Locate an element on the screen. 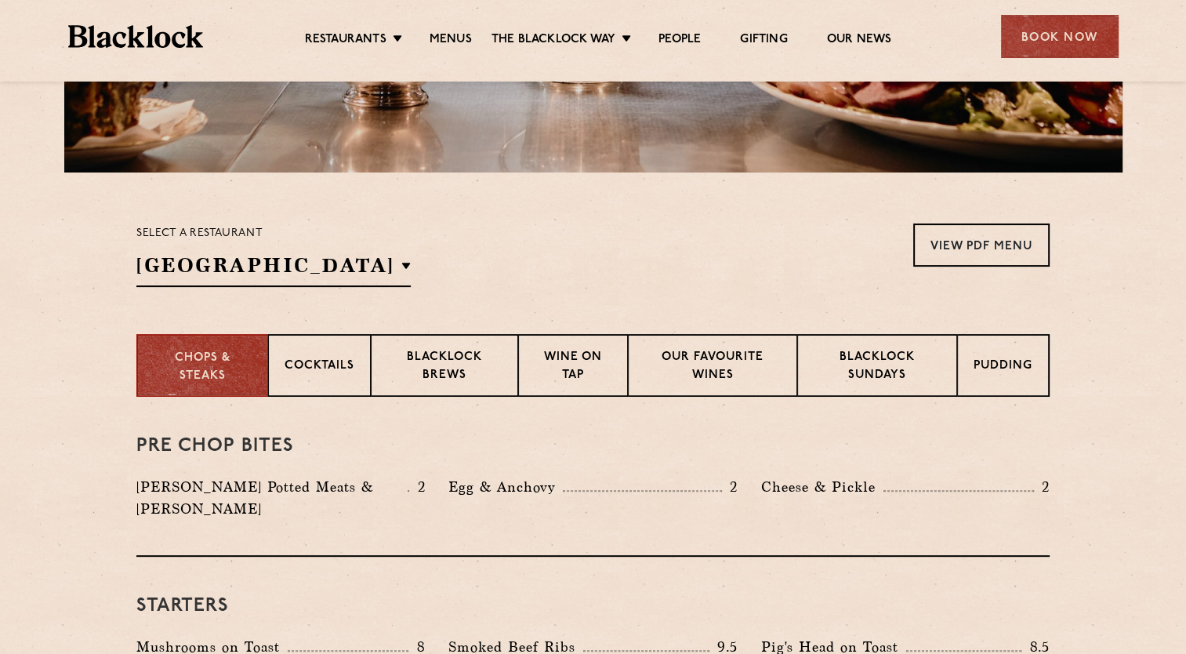 This screenshot has height=654, width=1186. p: Blacklock Sundays is located at coordinates (877, 367).